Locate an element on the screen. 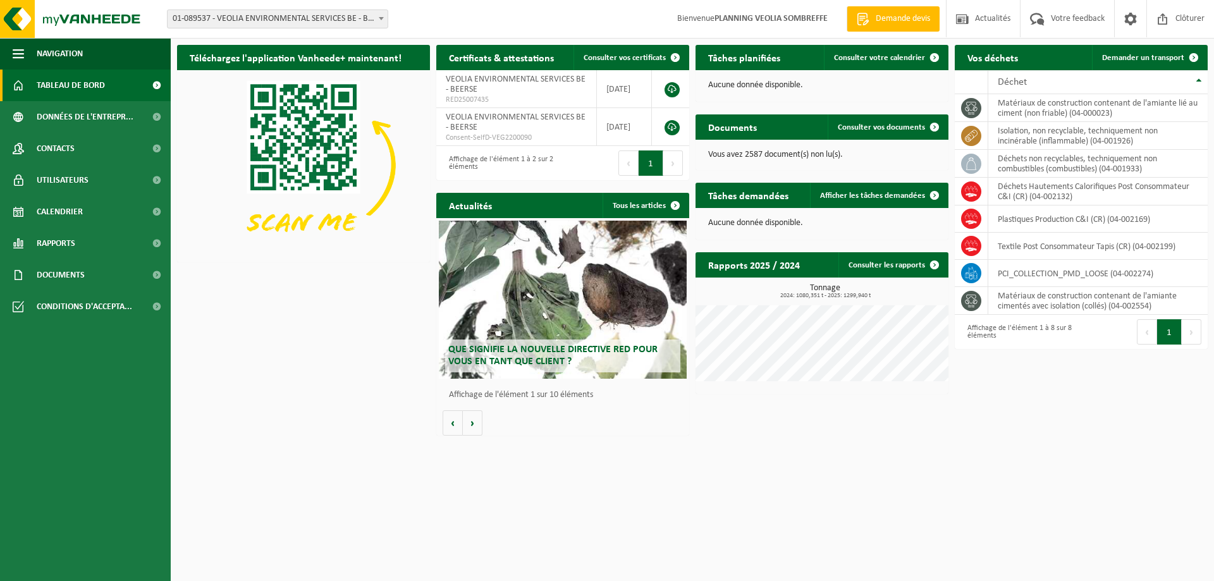  span: Demande devis is located at coordinates (903, 19).